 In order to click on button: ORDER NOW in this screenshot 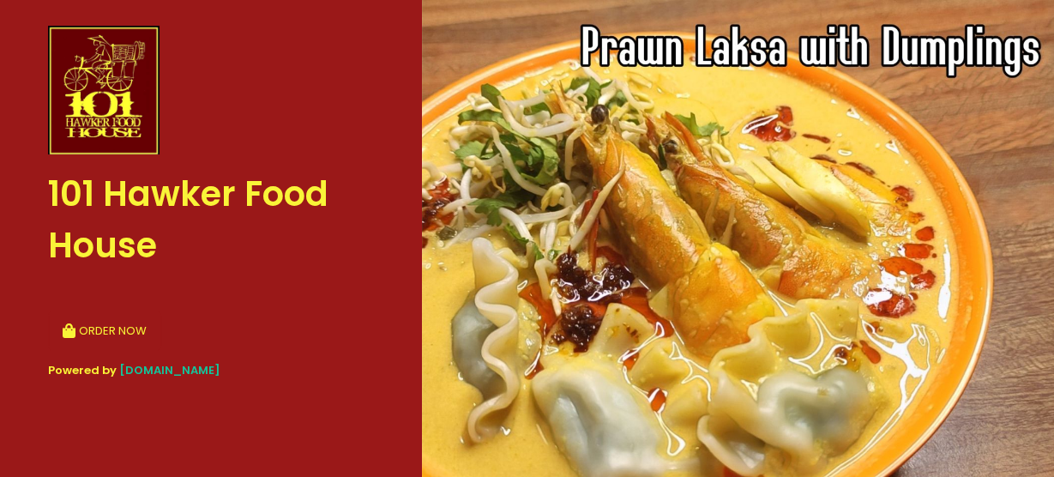, I will do `click(105, 331)`.